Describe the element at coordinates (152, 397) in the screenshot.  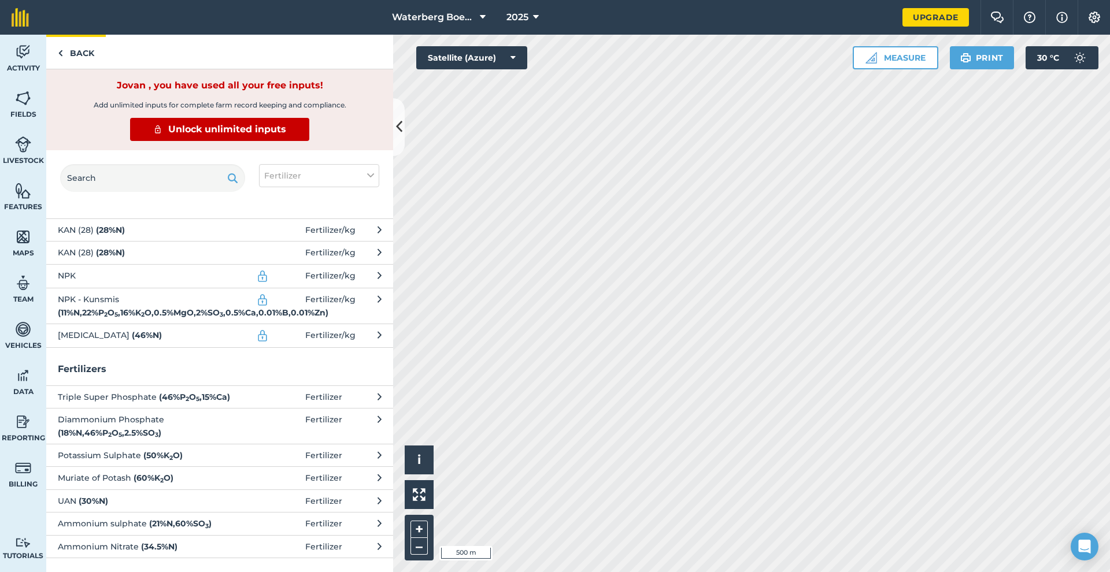
I see `span: Triple Super Phosphate` at that location.